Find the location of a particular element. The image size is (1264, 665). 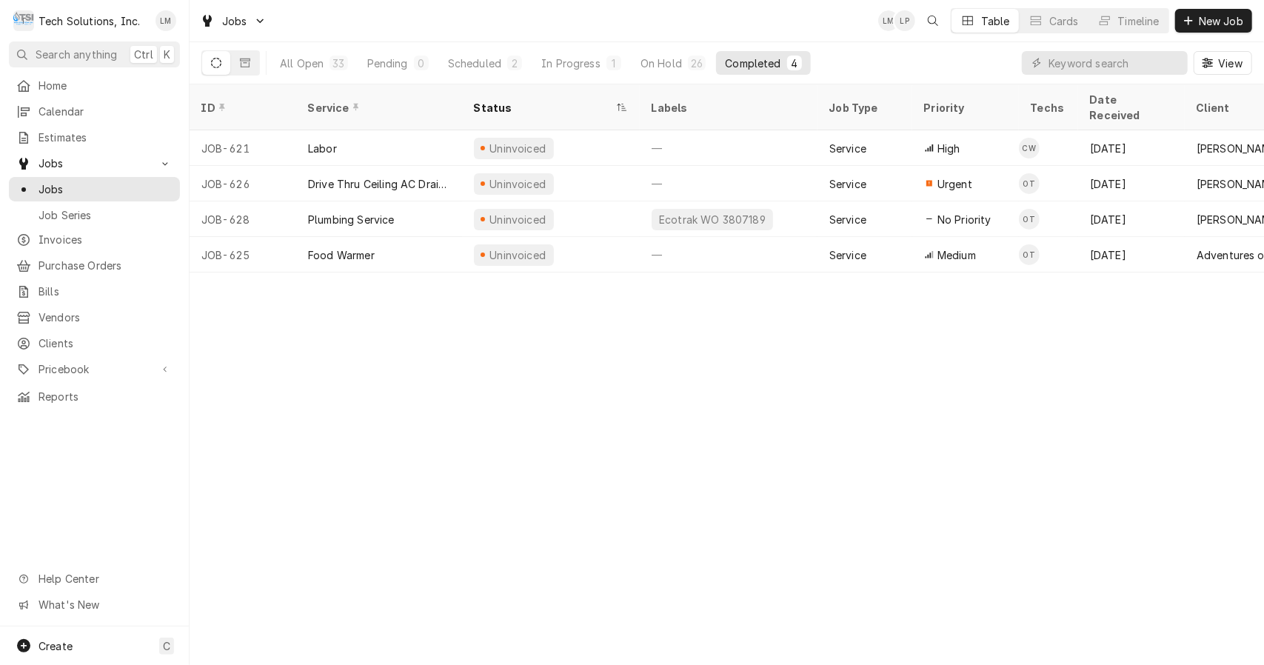

span: Job Series is located at coordinates (105, 215).